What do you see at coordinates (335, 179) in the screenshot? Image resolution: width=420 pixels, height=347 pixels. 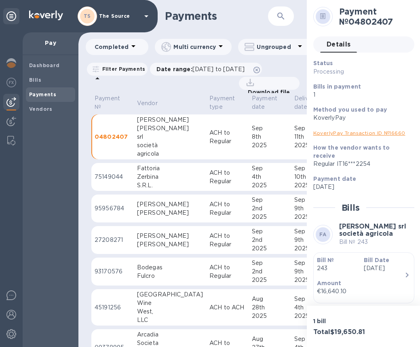 I see `b: Payment date` at bounding box center [335, 179].